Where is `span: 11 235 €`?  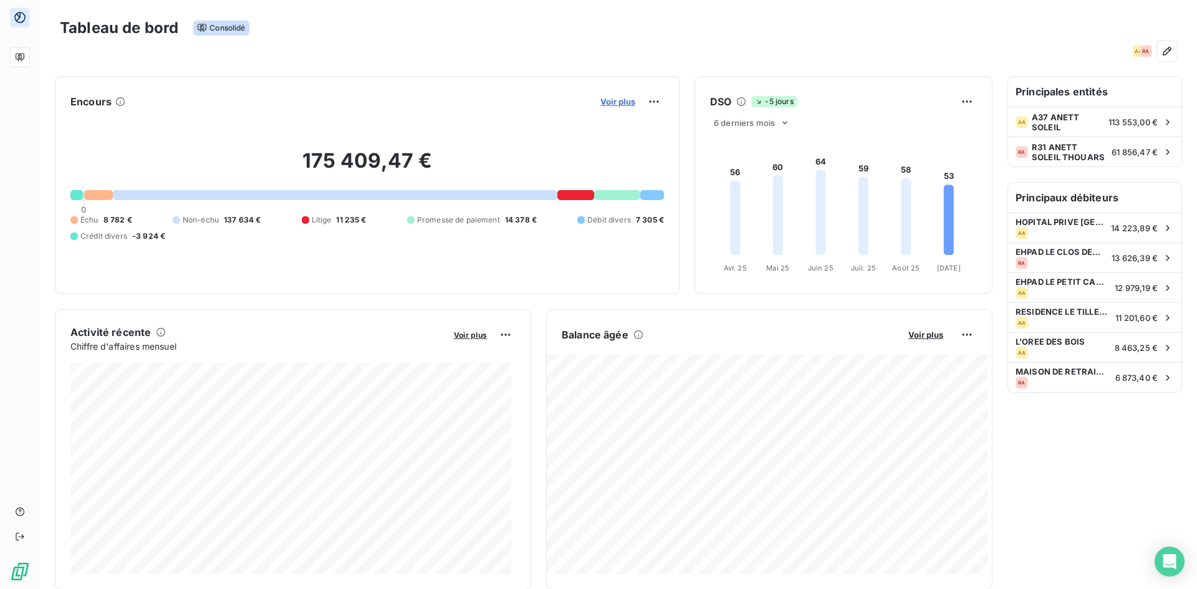 span: 11 235 € is located at coordinates (351, 220).